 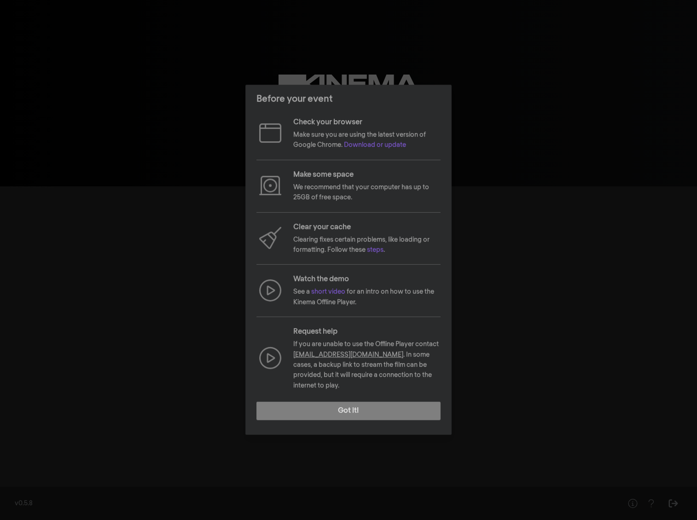 What do you see at coordinates (375, 250) in the screenshot?
I see `a: steps` at bounding box center [375, 250].